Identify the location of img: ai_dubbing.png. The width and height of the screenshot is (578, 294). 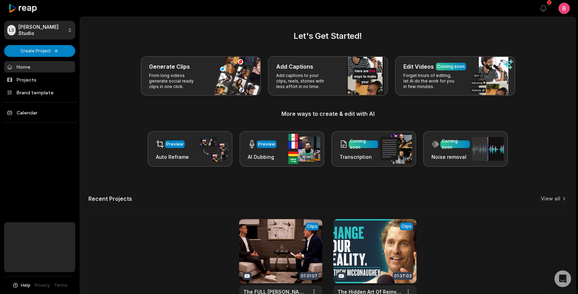
(304, 149).